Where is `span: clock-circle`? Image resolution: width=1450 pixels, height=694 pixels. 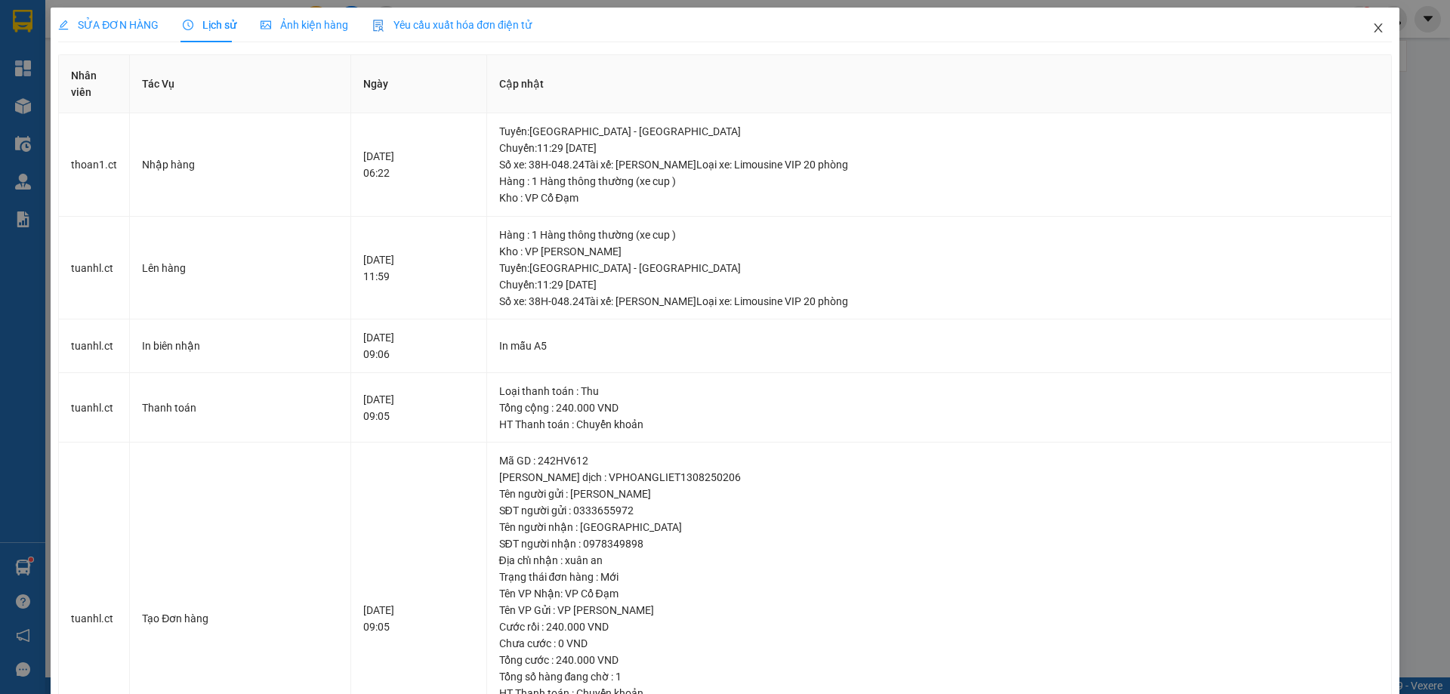 span: clock-circle is located at coordinates (188, 25).